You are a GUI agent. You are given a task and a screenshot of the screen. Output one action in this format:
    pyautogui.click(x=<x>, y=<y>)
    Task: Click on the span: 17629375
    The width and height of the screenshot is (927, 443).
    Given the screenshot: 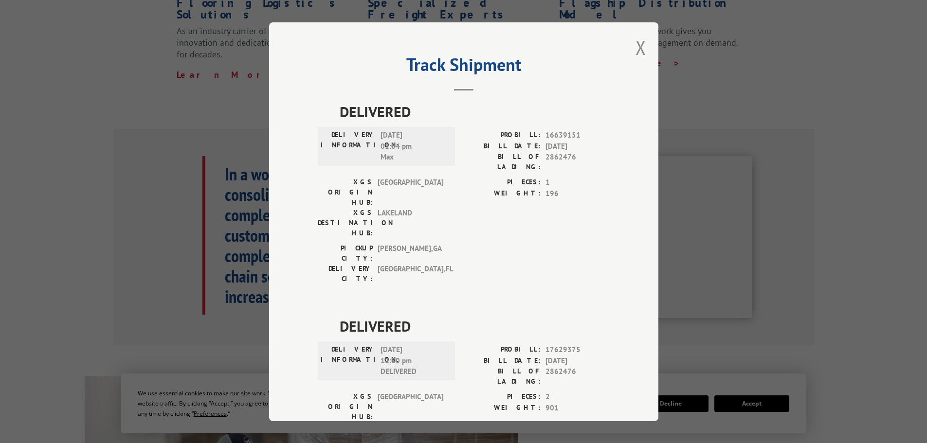 What is the action you would take?
    pyautogui.click(x=577, y=350)
    